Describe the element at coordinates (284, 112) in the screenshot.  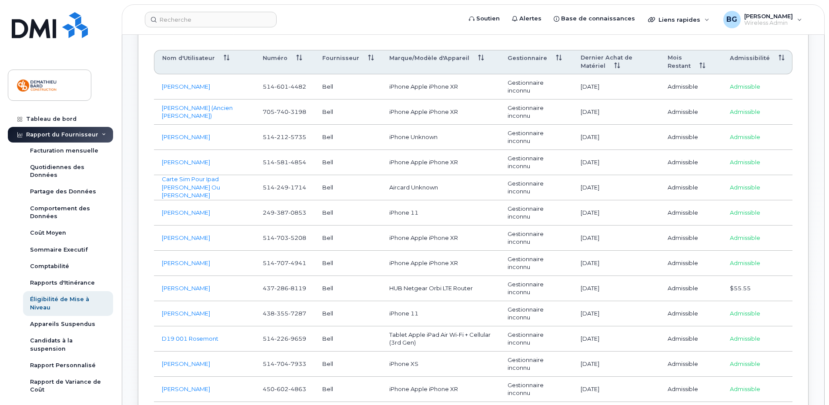
I see `span: 705` at that location.